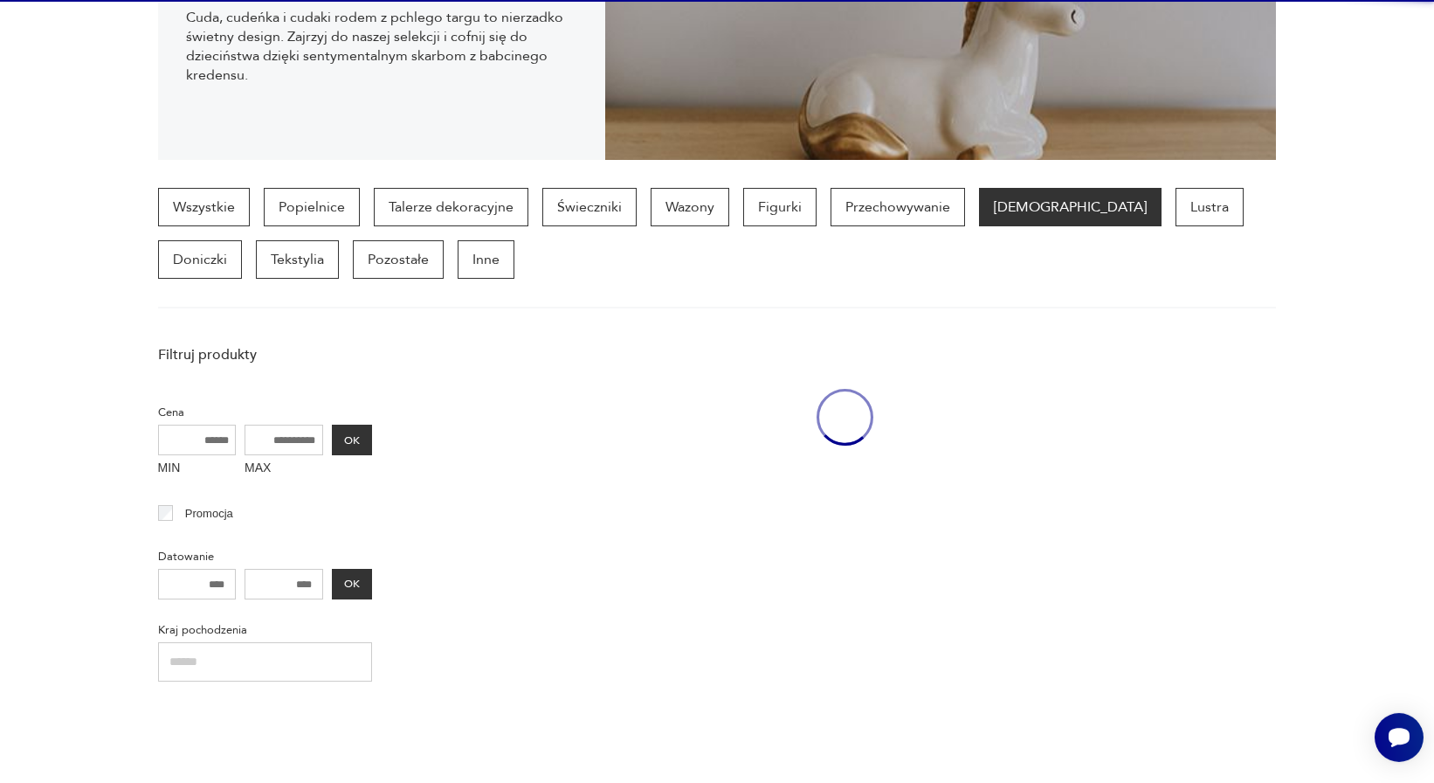  Describe the element at coordinates (1210, 207) in the screenshot. I see `p: Lustra` at that location.